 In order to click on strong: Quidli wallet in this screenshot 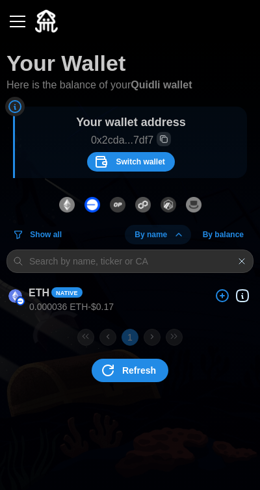, I will do `click(161, 84)`.